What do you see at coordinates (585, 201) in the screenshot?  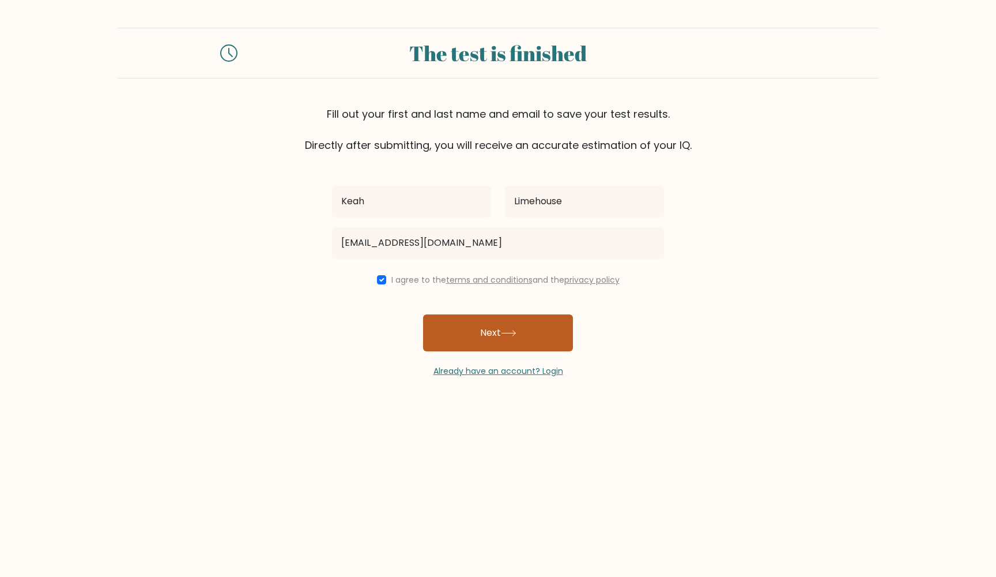 I see `input: Last name` at bounding box center [585, 201].